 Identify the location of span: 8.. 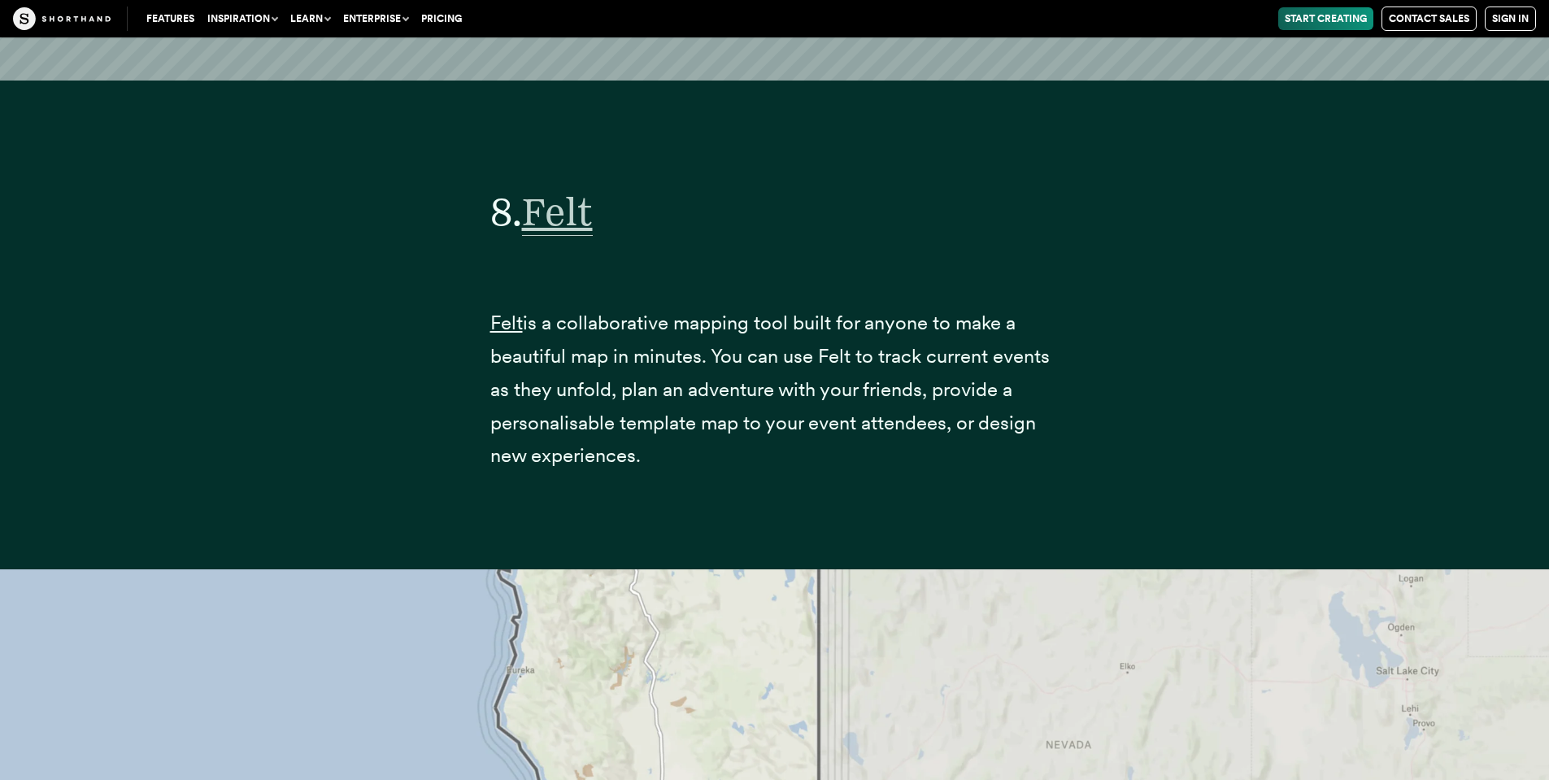
(506, 211).